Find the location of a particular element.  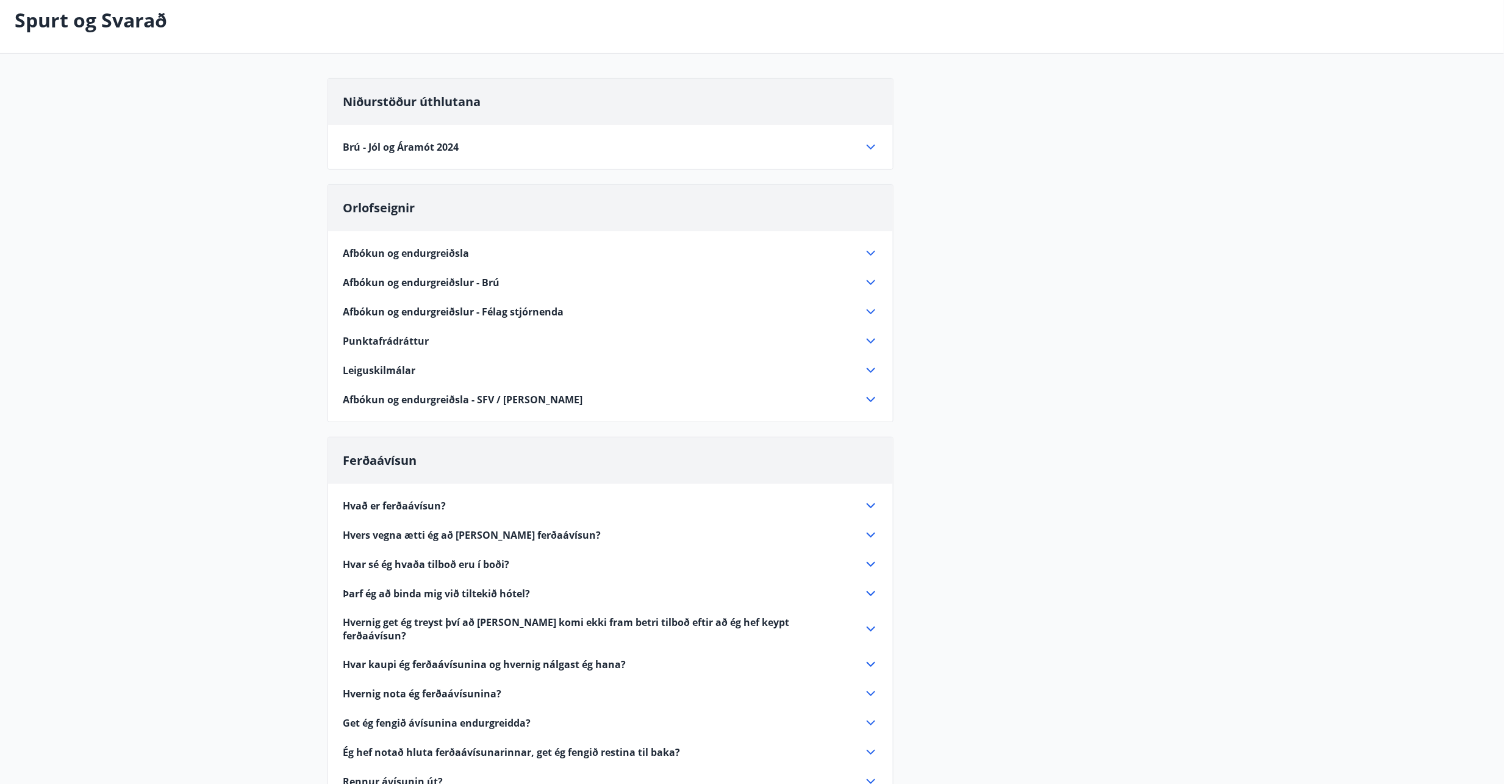

div: Hvað er ferðaávísun? is located at coordinates (611, 506).